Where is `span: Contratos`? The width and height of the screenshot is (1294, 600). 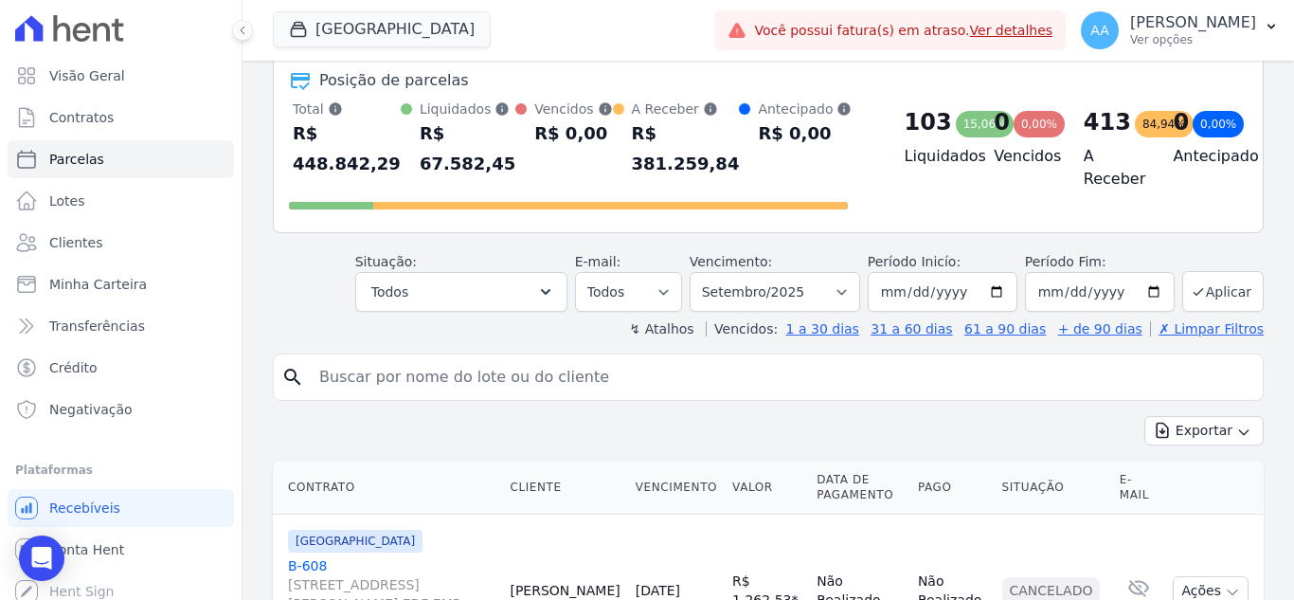 span: Contratos is located at coordinates (81, 117).